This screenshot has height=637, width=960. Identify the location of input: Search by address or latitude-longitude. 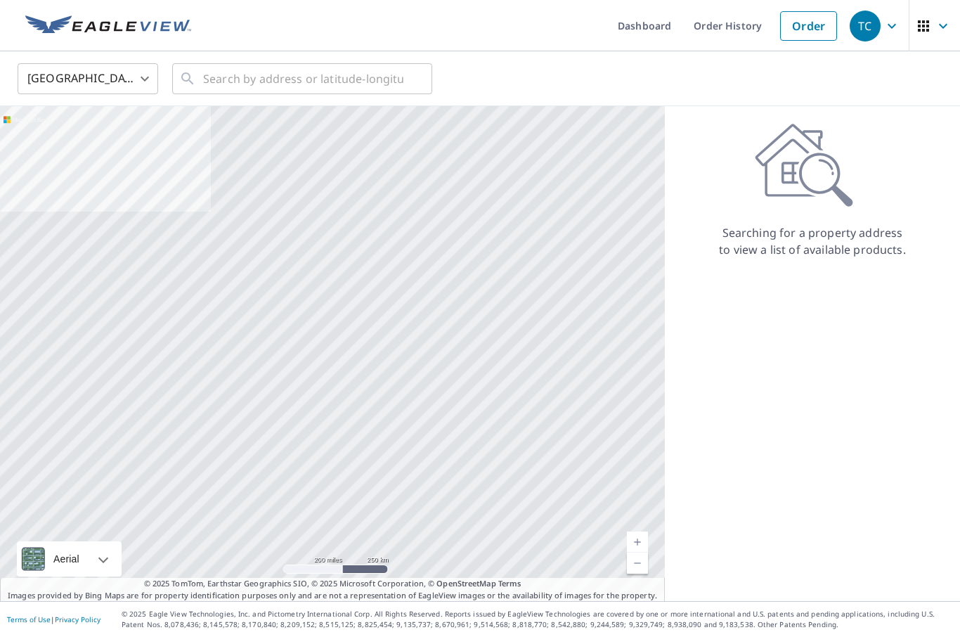
(303, 79).